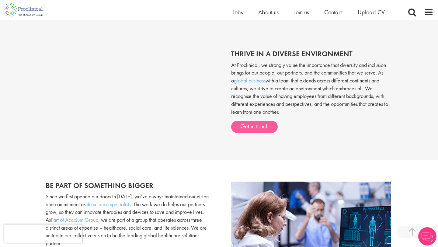 This screenshot has height=247, width=438. Describe the element at coordinates (427, 236) in the screenshot. I see `img: Chatbot` at that location.